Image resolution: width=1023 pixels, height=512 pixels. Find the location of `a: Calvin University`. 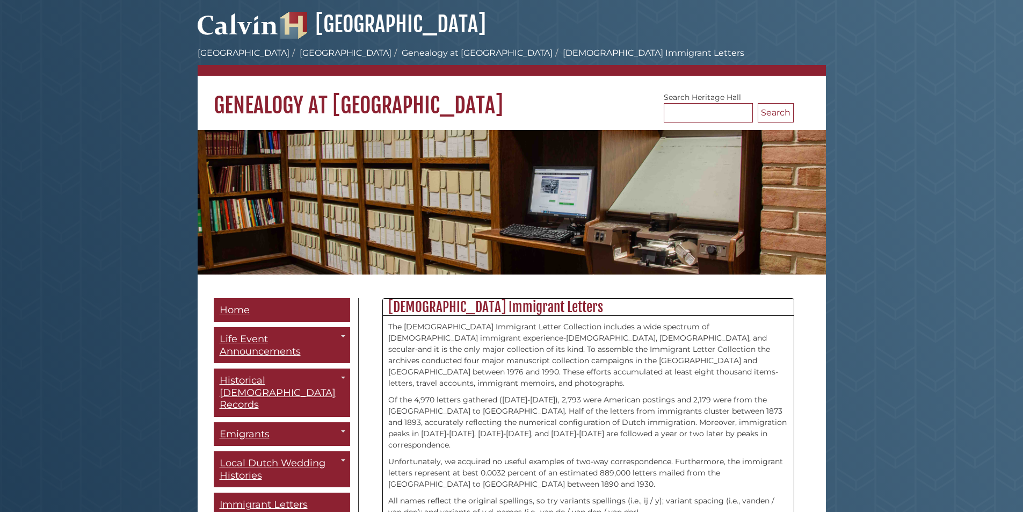

a: Calvin University is located at coordinates (238, 30).